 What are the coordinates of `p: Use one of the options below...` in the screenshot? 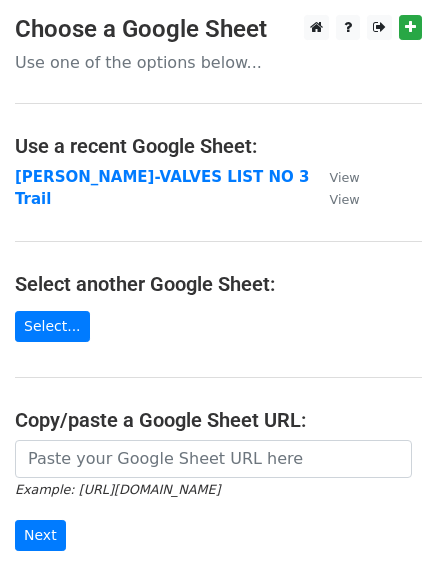 It's located at (218, 62).